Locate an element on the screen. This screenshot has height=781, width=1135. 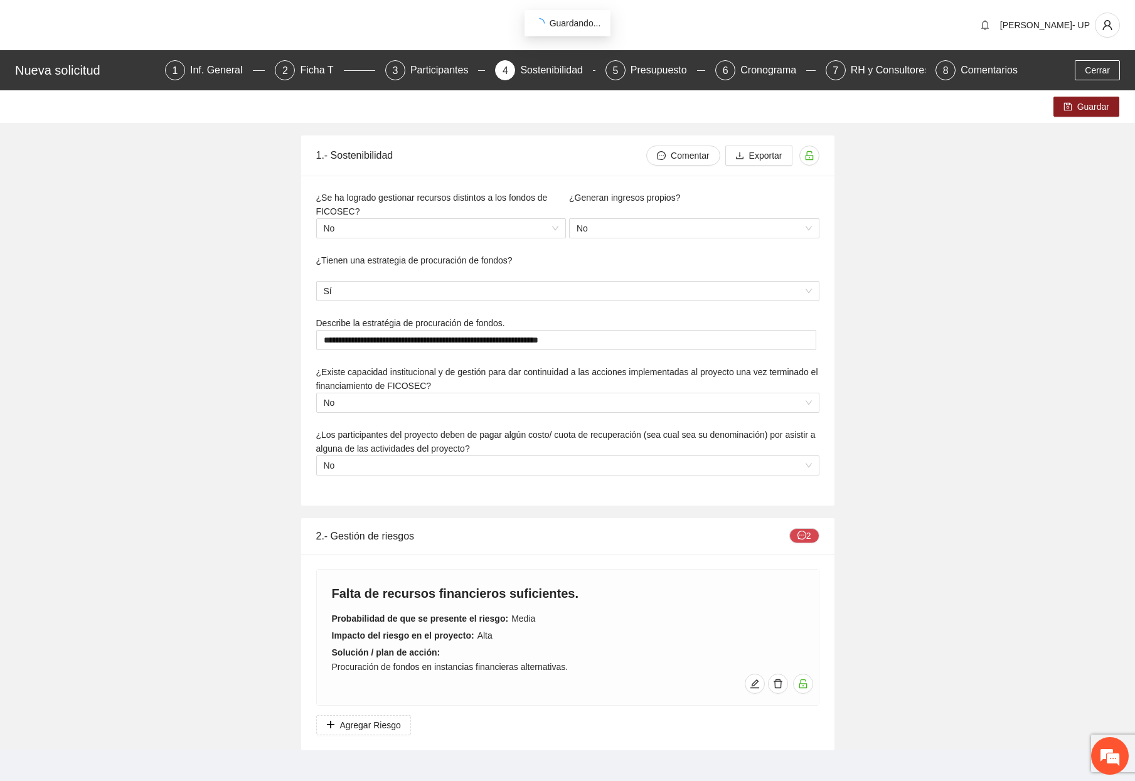
div: 1Inf. General is located at coordinates (215, 70).